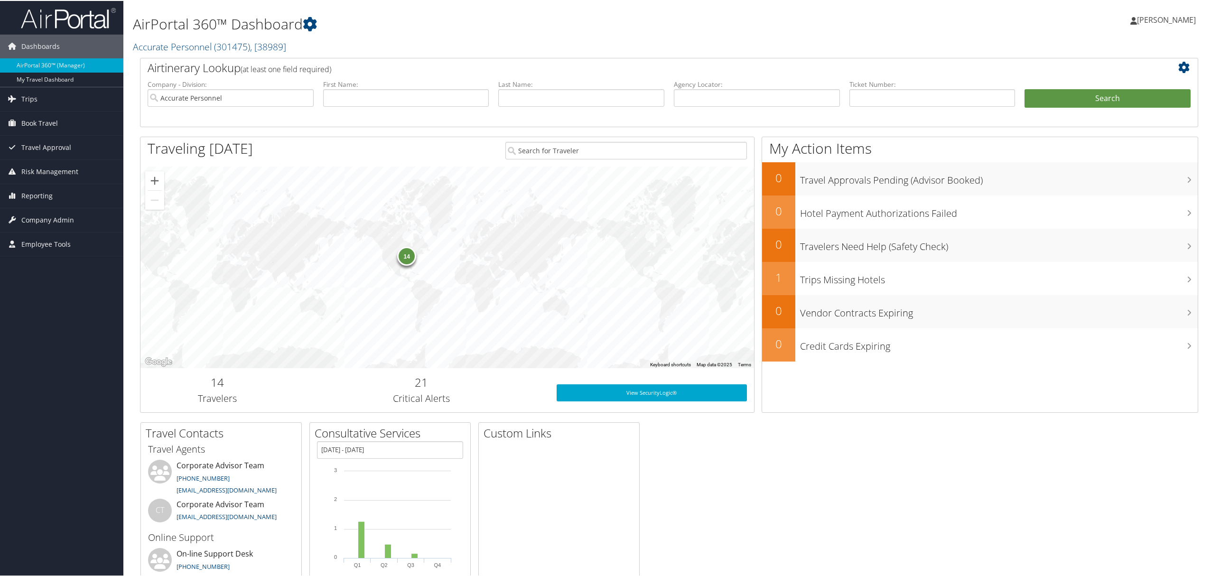 The height and width of the screenshot is (576, 1211). Describe the element at coordinates (335, 469) in the screenshot. I see `tspan: 3` at that location.